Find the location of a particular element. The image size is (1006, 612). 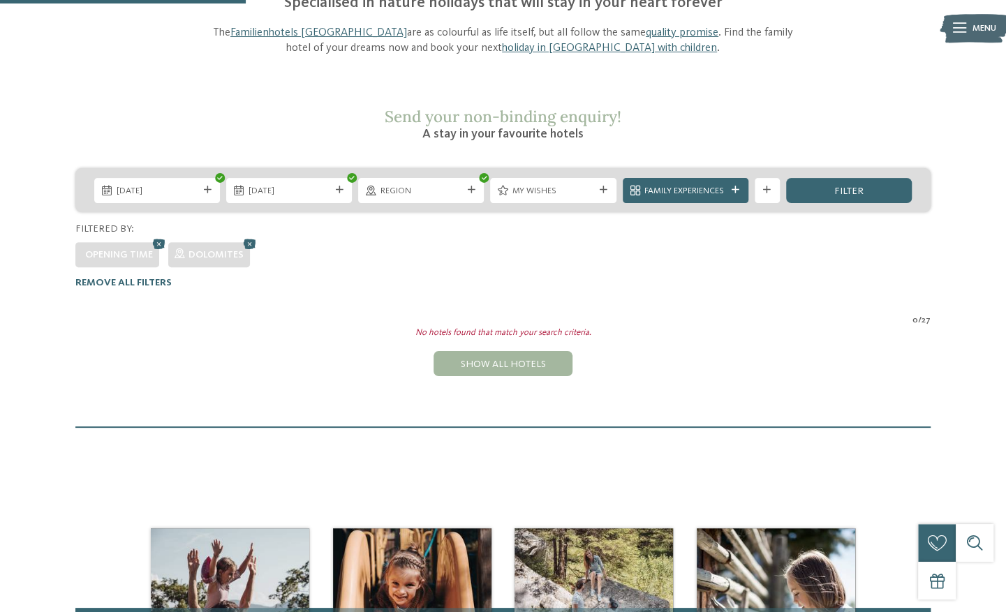

span: My wishes is located at coordinates (553, 191).